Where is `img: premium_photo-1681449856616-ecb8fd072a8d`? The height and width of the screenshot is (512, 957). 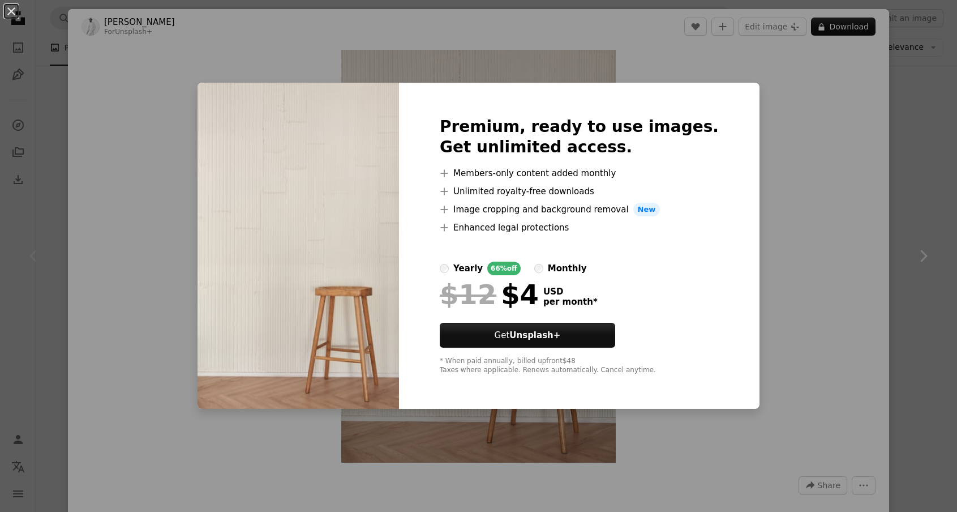
img: premium_photo-1681449856616-ecb8fd072a8d is located at coordinates (298, 246).